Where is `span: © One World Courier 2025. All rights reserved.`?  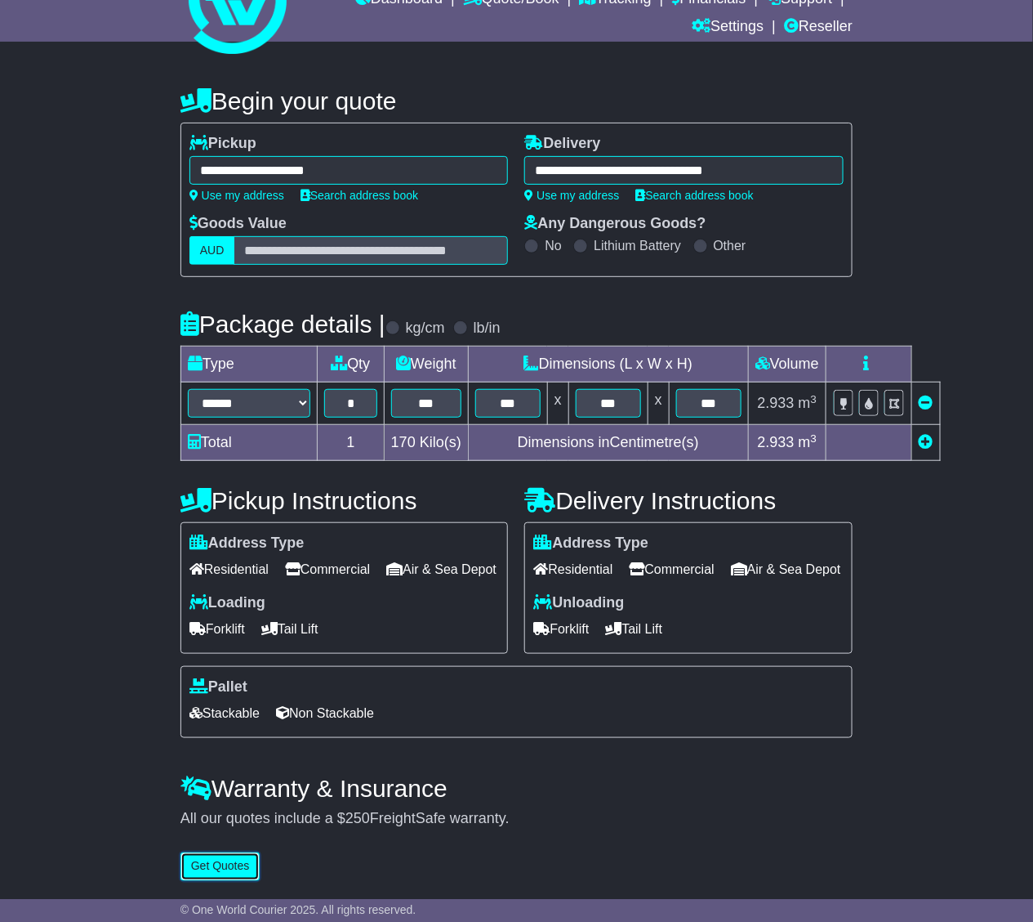
span: © One World Courier 2025. All rights reserved. is located at coordinates (298, 909).